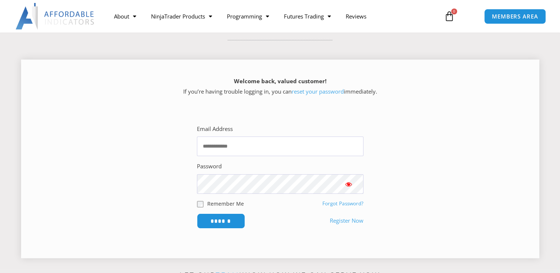  I want to click on a: About, so click(125, 16).